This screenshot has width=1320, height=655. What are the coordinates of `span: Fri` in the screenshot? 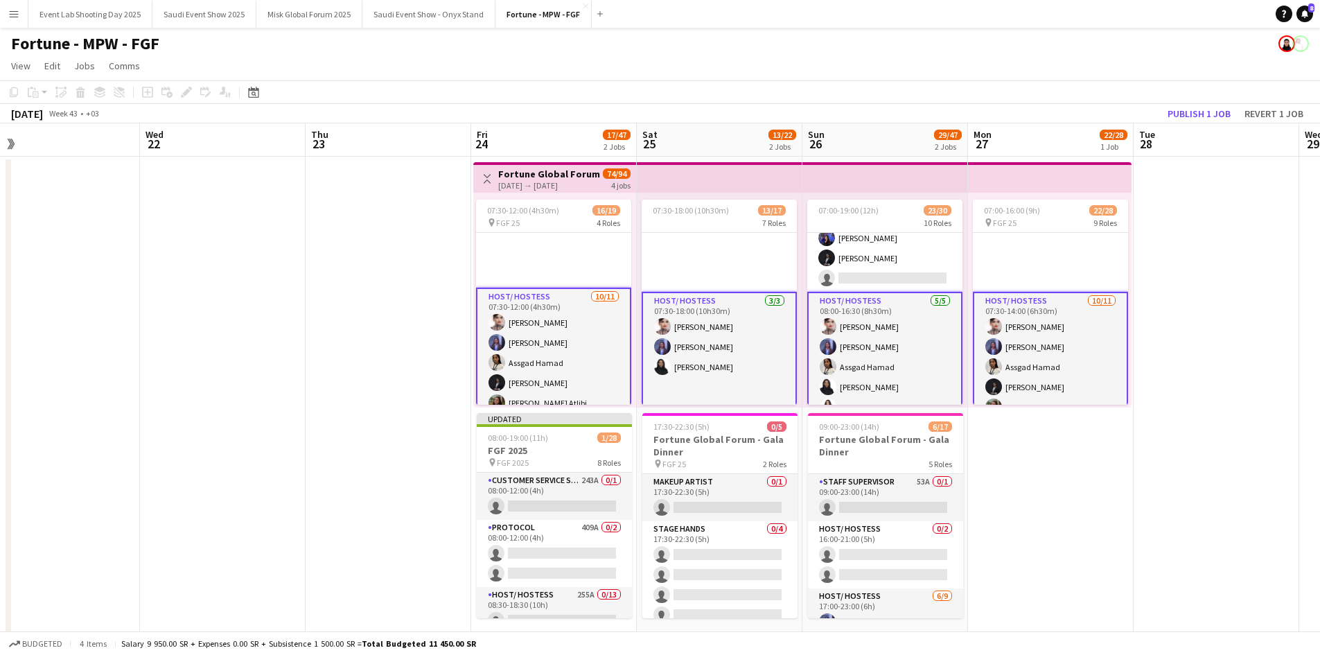 It's located at (482, 134).